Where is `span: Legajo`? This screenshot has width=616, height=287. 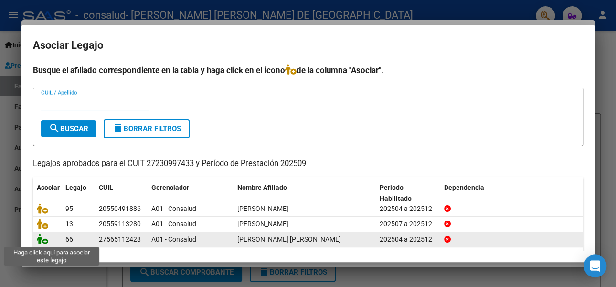 span: Legajo is located at coordinates (76, 187).